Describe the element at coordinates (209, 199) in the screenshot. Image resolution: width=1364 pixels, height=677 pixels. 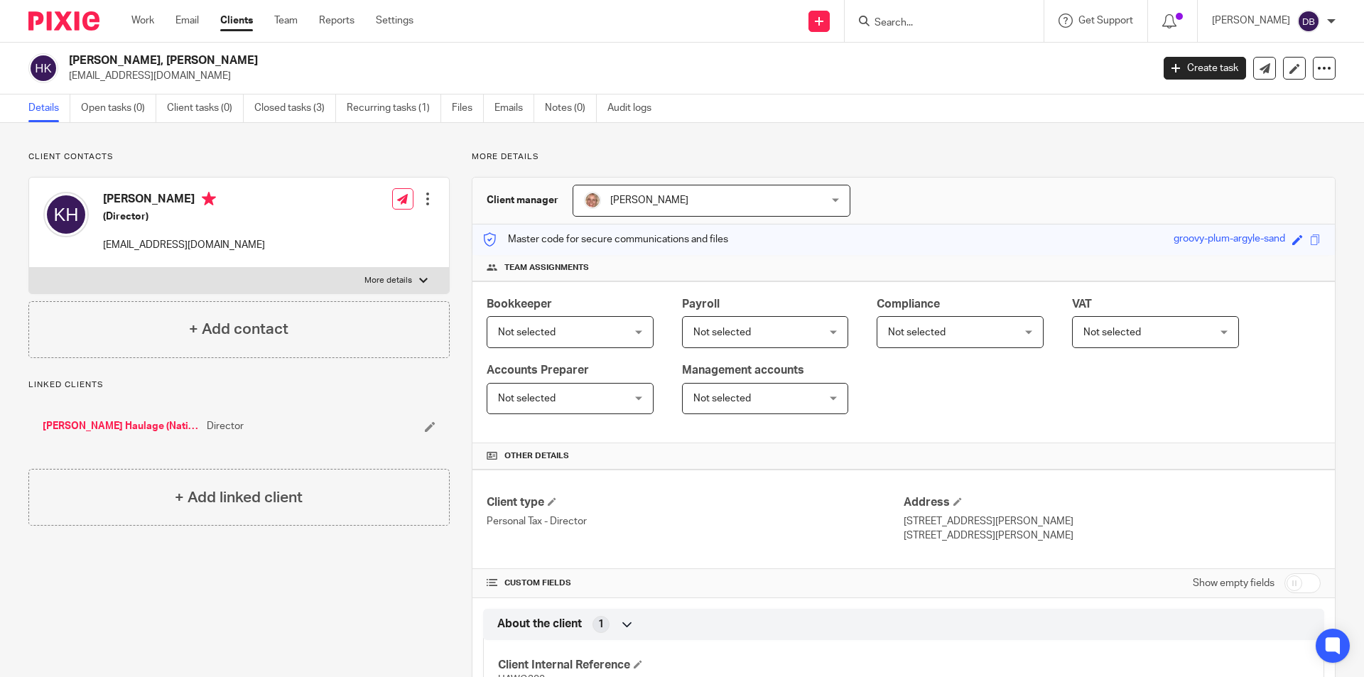
I see `i: Primary` at that location.